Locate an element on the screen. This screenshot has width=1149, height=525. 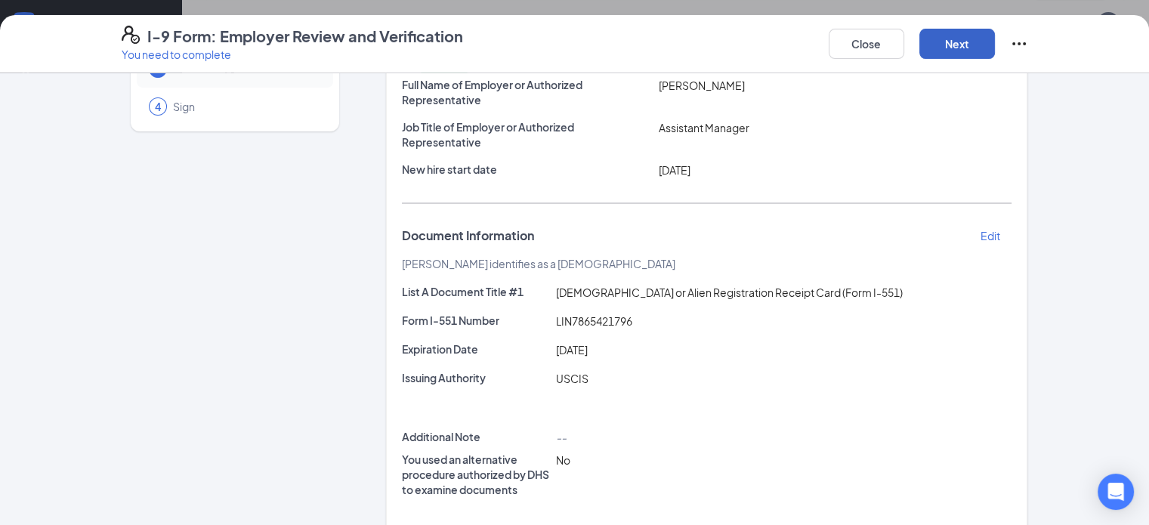
span: Sign is located at coordinates (245, 106).